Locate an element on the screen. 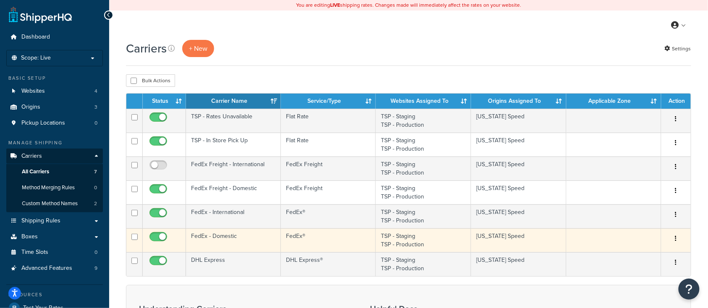  a: Settings is located at coordinates (677, 49).